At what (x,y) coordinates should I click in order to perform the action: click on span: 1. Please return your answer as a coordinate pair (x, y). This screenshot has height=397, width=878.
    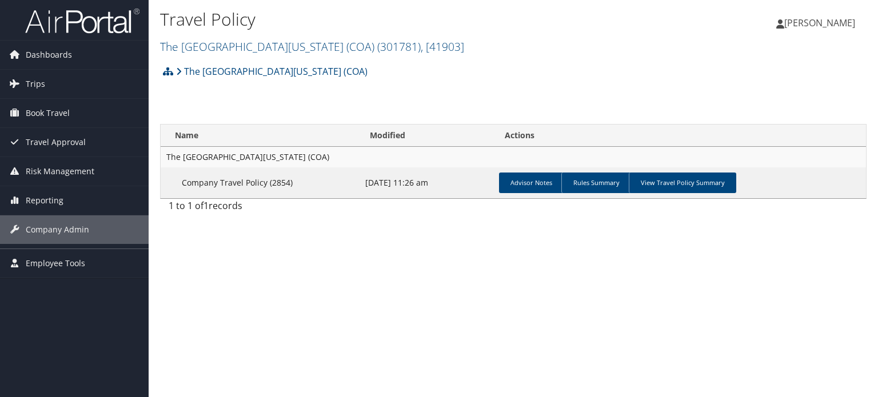
    Looking at the image, I should click on (206, 206).